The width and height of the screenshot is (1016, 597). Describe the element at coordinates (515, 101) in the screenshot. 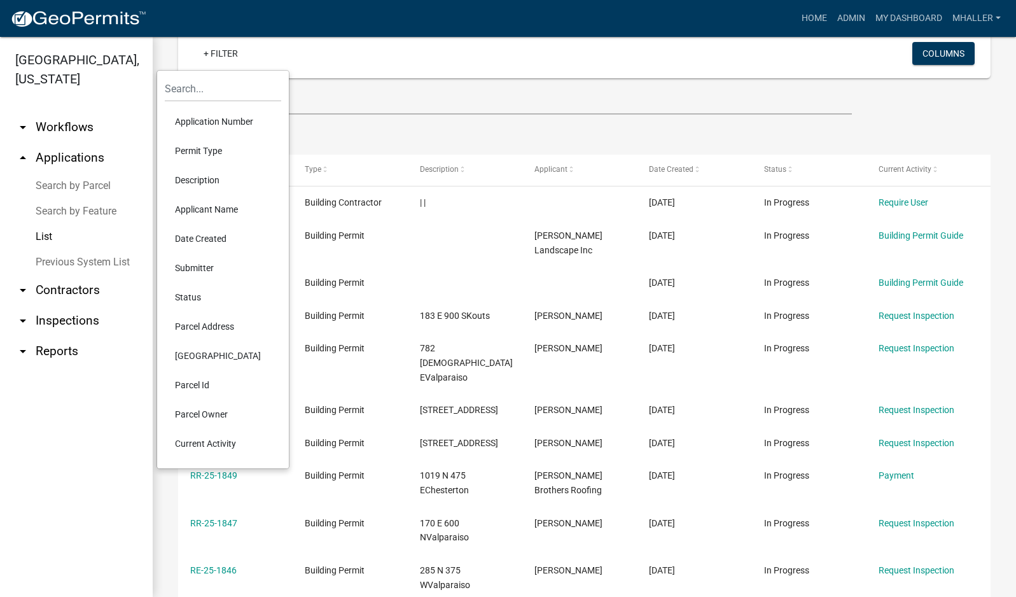

I see `input: Search for applications` at that location.